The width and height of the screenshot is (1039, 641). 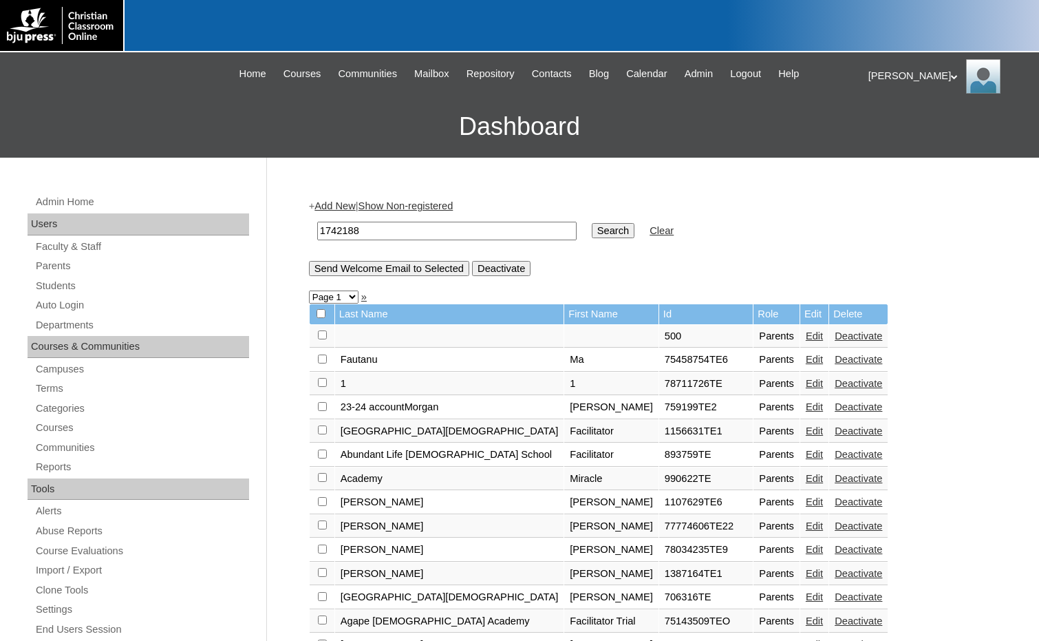 What do you see at coordinates (253, 74) in the screenshot?
I see `a: Home` at bounding box center [253, 74].